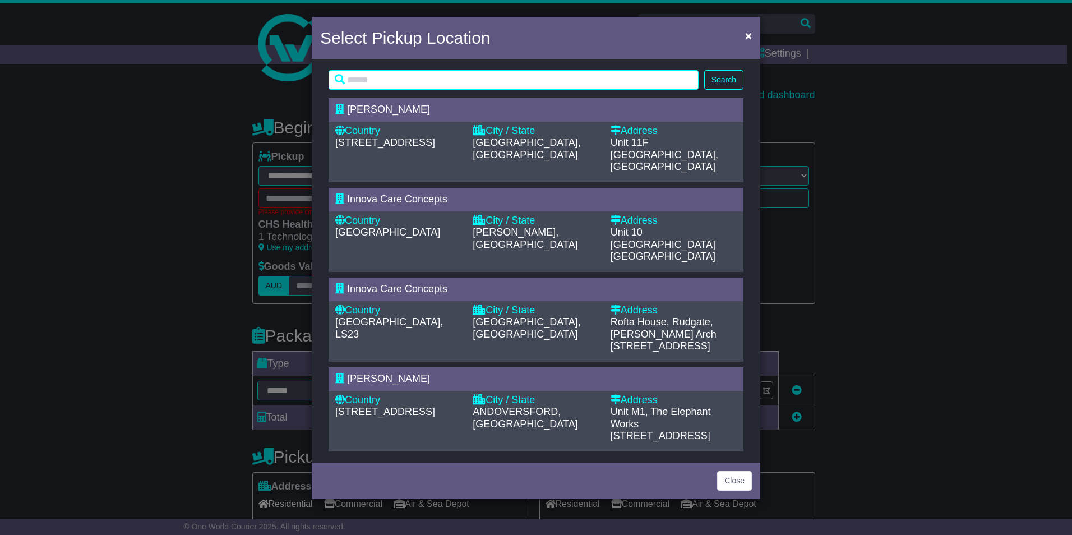 The height and width of the screenshot is (535, 1072). What do you see at coordinates (405, 38) in the screenshot?
I see `h4: Select Pickup Location` at bounding box center [405, 38].